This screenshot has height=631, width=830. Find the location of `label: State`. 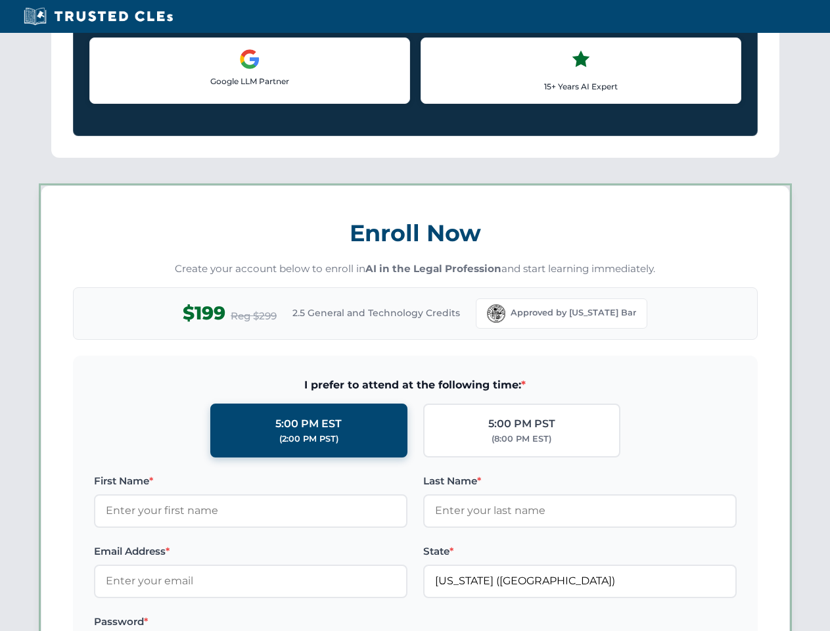

label: State is located at coordinates (580, 552).